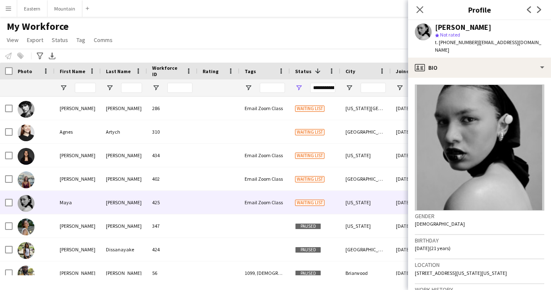  Describe the element at coordinates (26, 204) in the screenshot. I see `img: Maya Wynder` at that location.